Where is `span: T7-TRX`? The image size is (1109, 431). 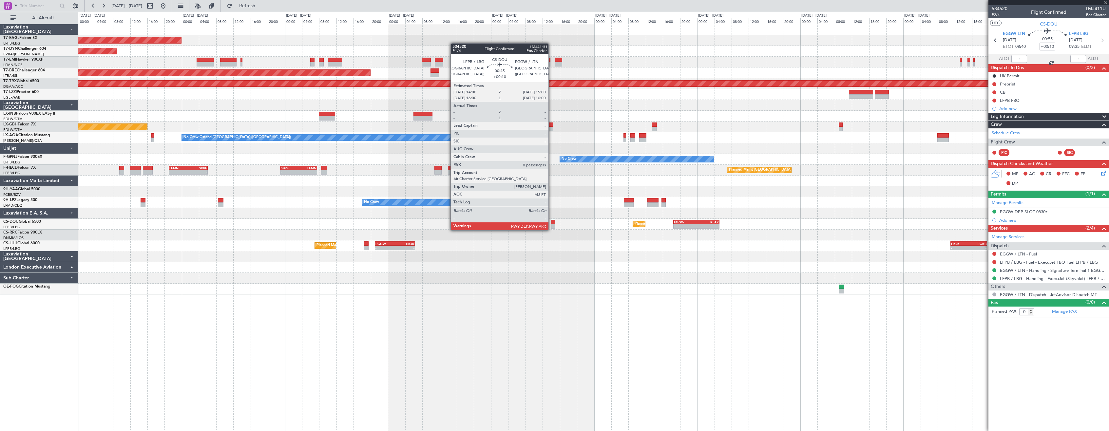 span: T7-TRX is located at coordinates (10, 81).